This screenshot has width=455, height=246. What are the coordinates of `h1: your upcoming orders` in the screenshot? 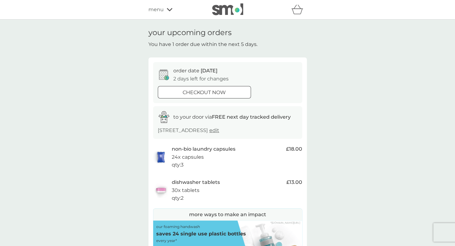 It's located at (190, 33).